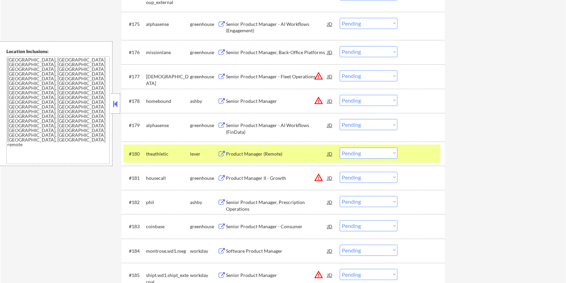  What do you see at coordinates (277, 77) in the screenshot?
I see `div: Senior Product Manager - Fleet Operations` at bounding box center [277, 77].